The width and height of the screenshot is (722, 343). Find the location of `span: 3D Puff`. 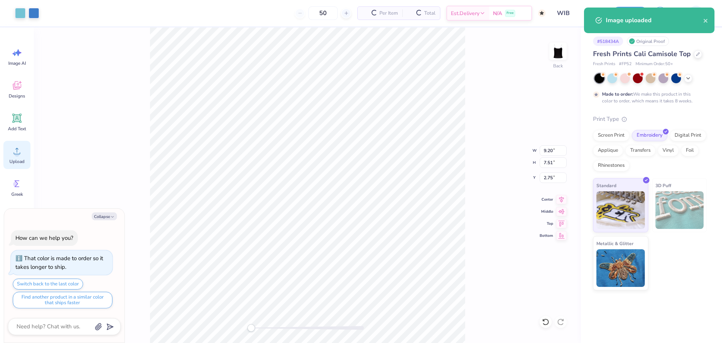

span: 3D Puff is located at coordinates (663, 185).